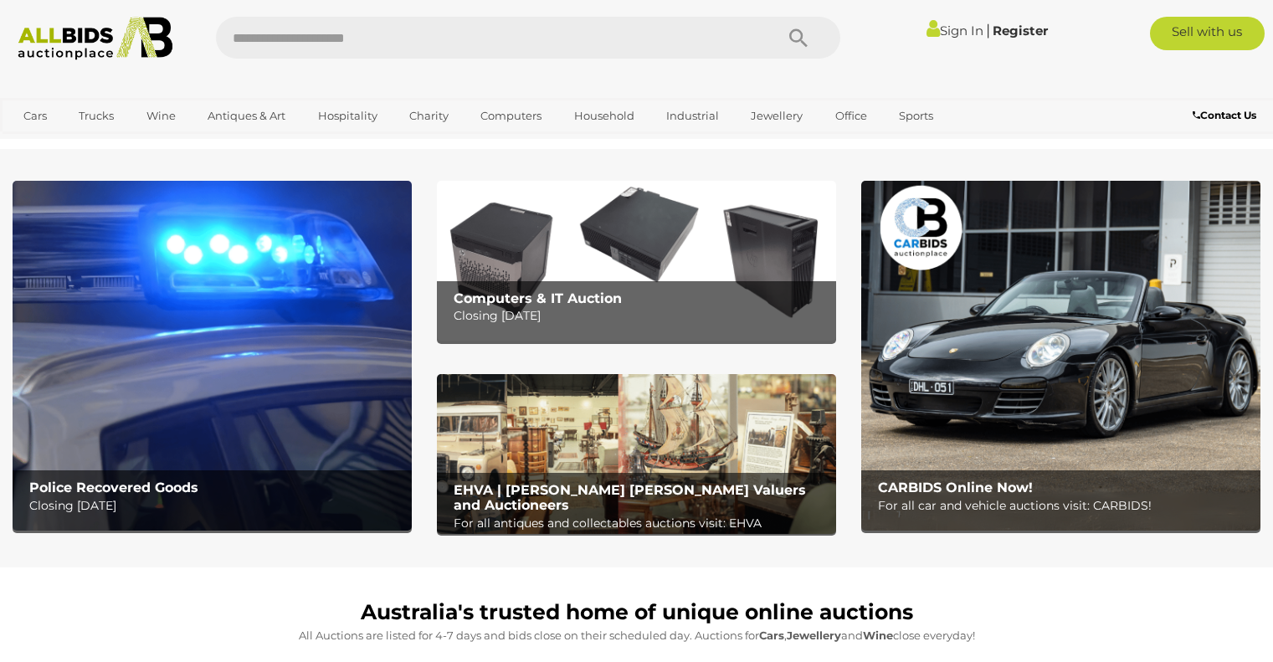 Image resolution: width=1273 pixels, height=662 pixels. Describe the element at coordinates (96, 115) in the screenshot. I see `a: Trucks` at that location.